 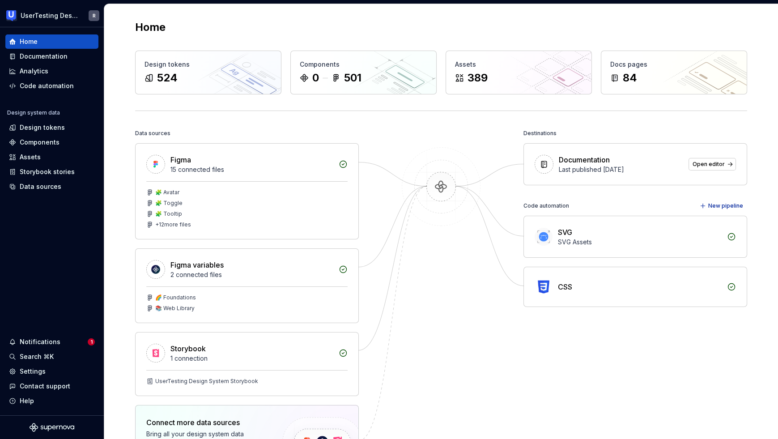 I want to click on div: 🧩 Avatar, so click(x=167, y=192).